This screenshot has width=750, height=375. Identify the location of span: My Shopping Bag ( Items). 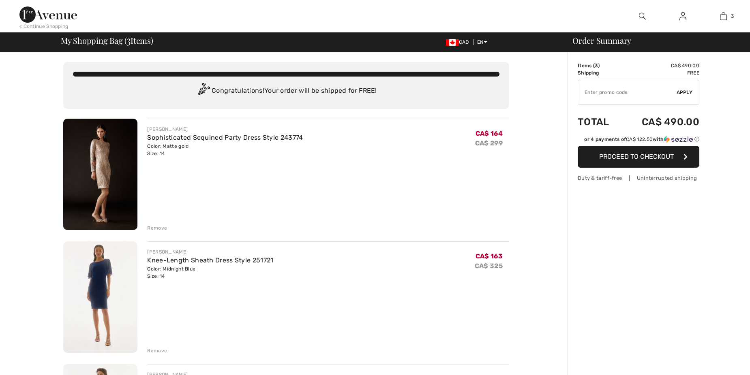
(107, 41).